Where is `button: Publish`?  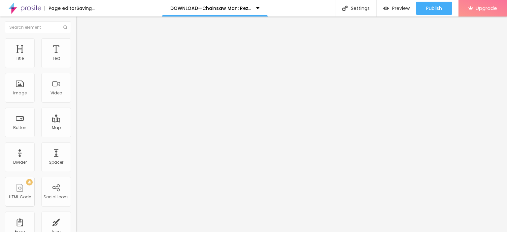 button: Publish is located at coordinates (434, 8).